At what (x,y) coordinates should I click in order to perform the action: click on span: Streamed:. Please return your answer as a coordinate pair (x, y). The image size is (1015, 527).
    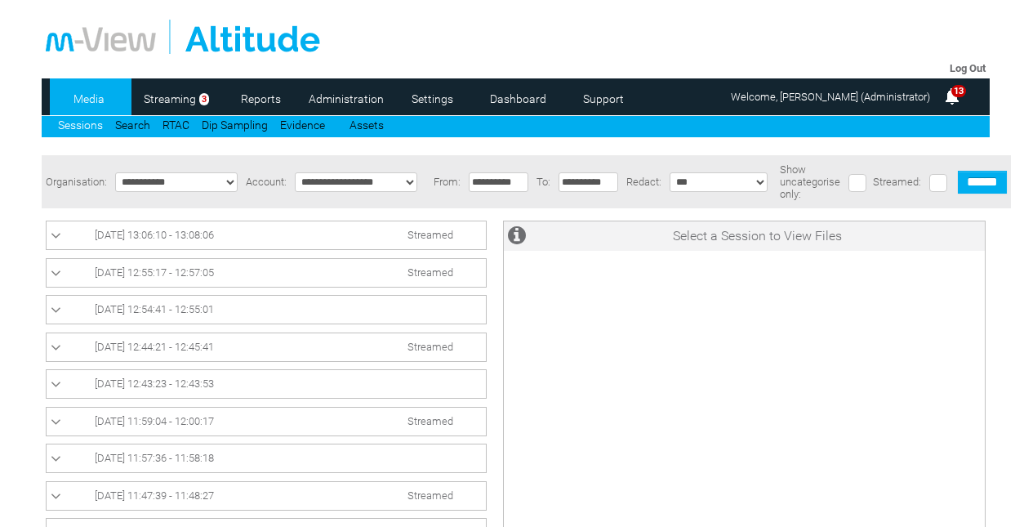
    Looking at the image, I should click on (897, 181).